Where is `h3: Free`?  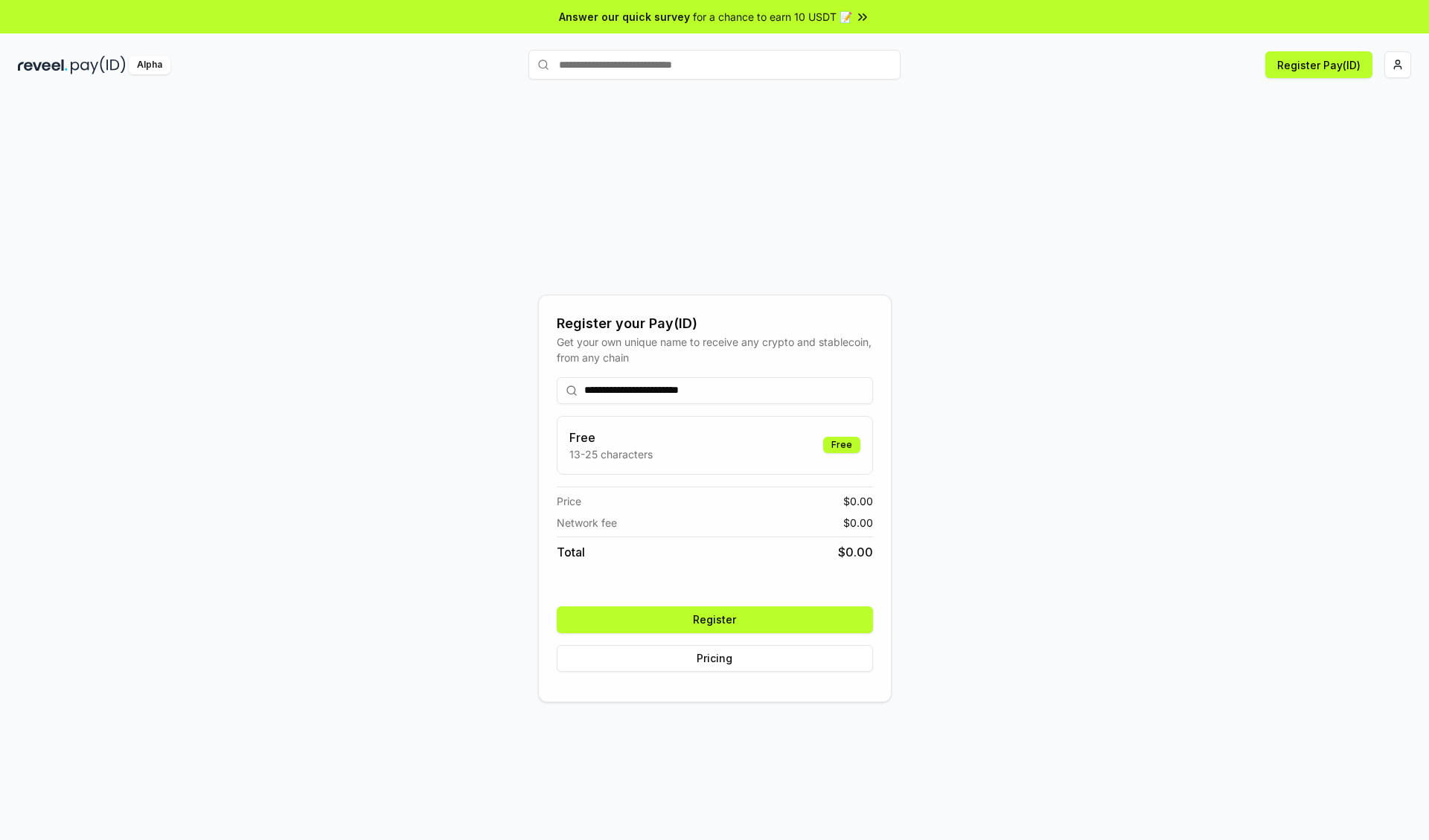
h3: Free is located at coordinates (611, 438).